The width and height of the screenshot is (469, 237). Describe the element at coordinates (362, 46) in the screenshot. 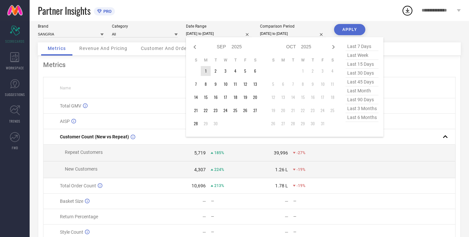

I see `span: last 7 days` at that location.